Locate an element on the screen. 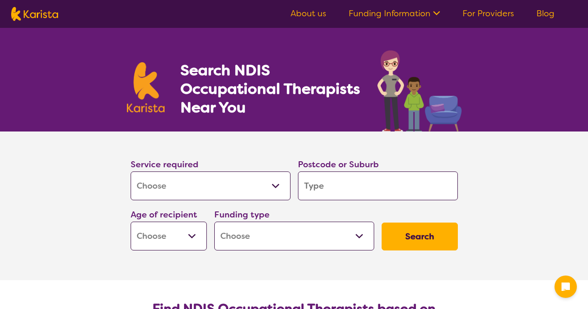  label: Postcode or Suburb is located at coordinates (338, 164).